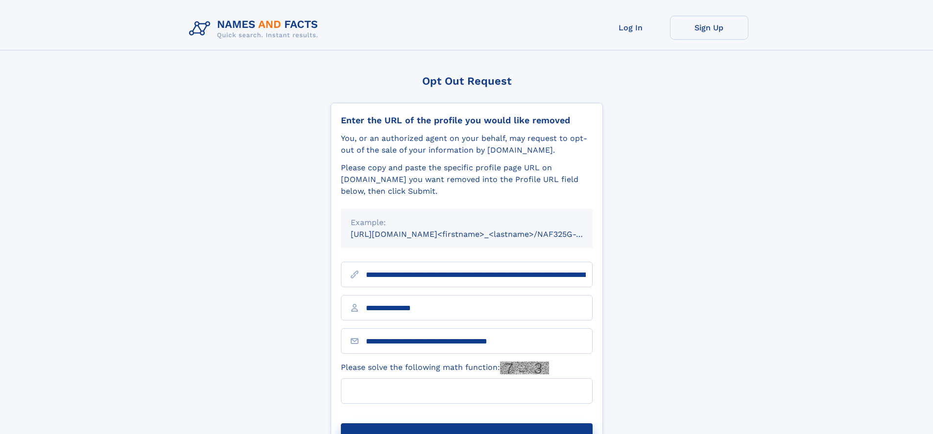 Image resolution: width=933 pixels, height=434 pixels. What do you see at coordinates (445, 368) in the screenshot?
I see `label: Please solve the following math function:` at bounding box center [445, 368].